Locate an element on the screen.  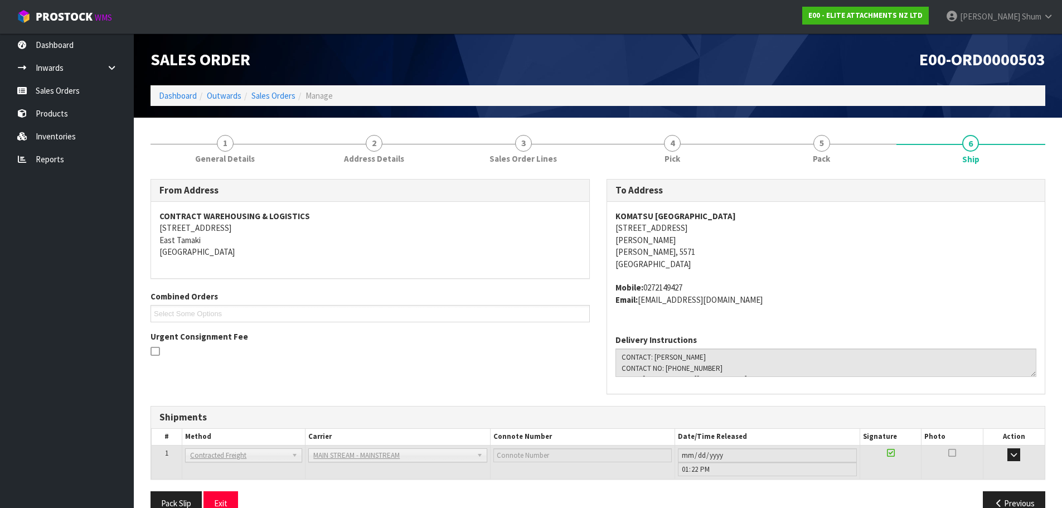
h3: To Address is located at coordinates (826, 190).